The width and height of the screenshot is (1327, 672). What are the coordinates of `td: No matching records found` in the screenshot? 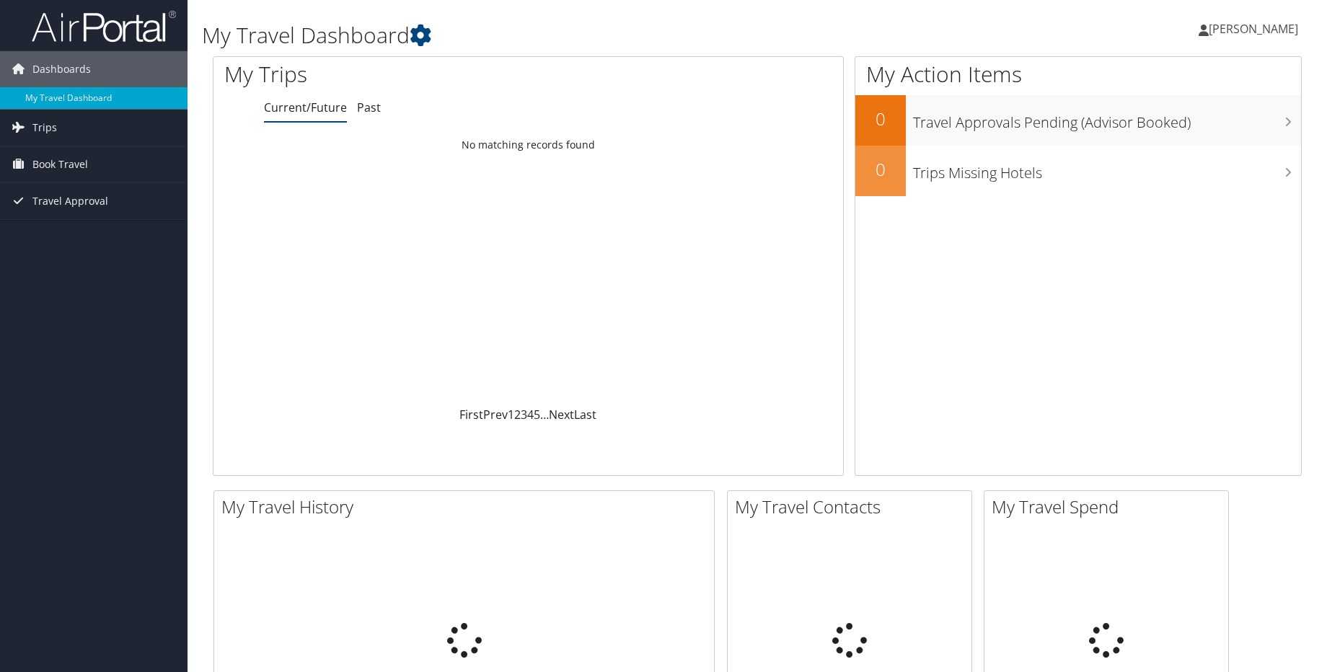 It's located at (528, 145).